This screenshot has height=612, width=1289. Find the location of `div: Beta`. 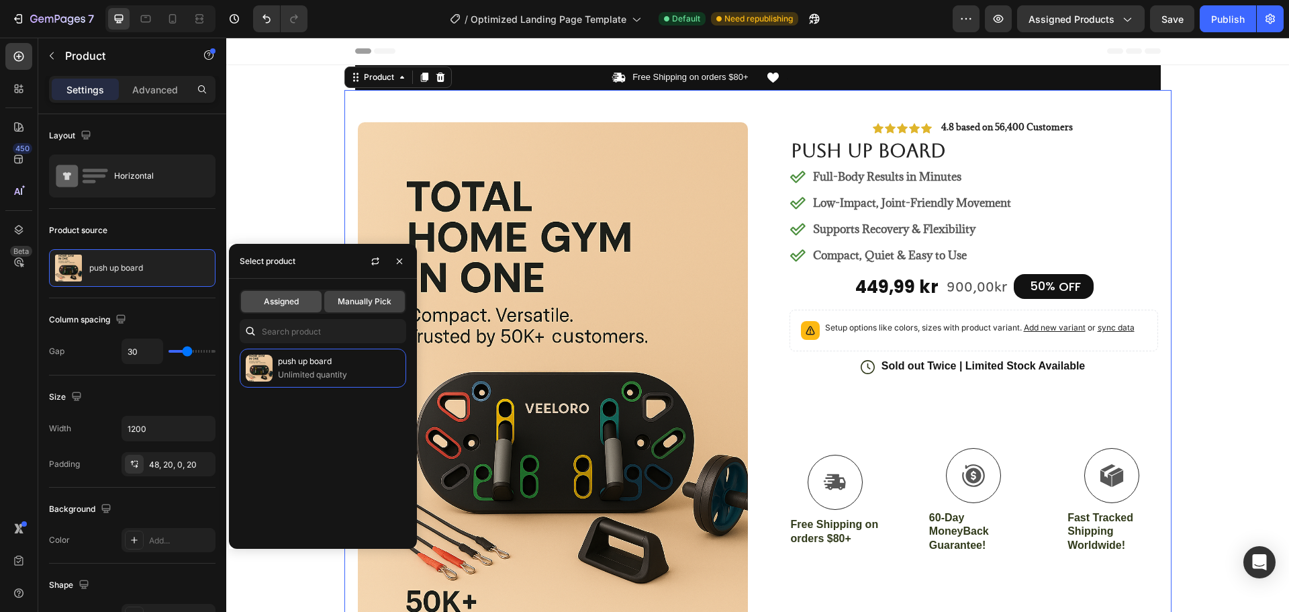

div: Beta is located at coordinates (21, 251).